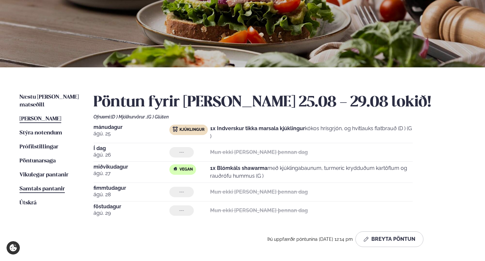 Image resolution: width=485 pixels, height=261 pixels. I want to click on img: chicken.svg, so click(175, 129).